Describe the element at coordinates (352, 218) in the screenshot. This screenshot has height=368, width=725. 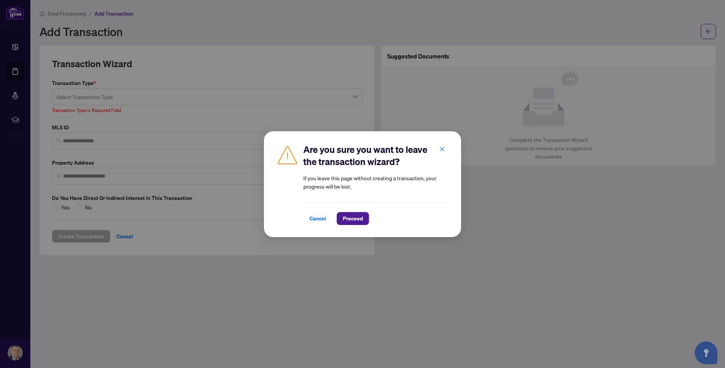
I see `span: Proceed` at that location.